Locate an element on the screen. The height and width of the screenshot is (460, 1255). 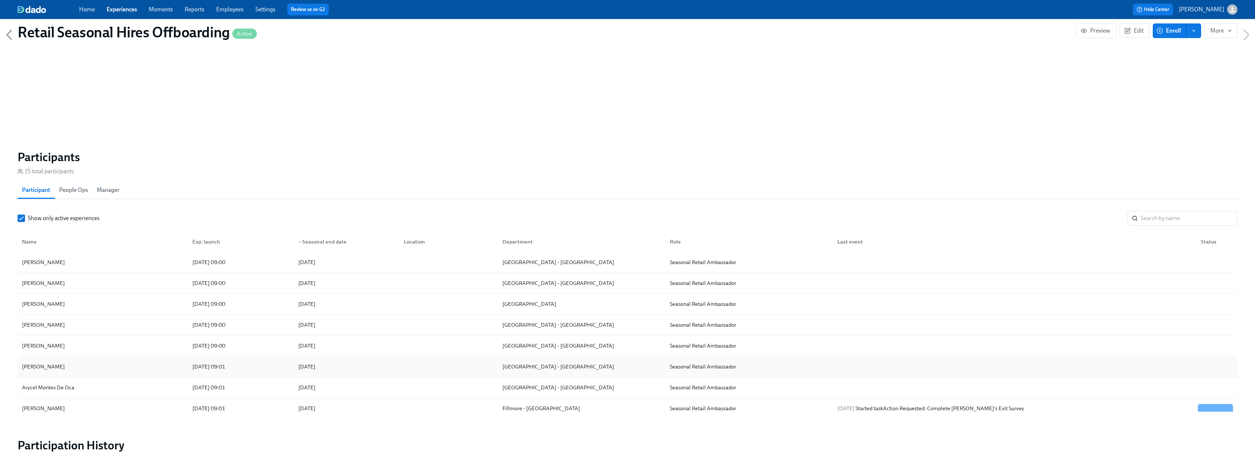
a: Settings is located at coordinates (265, 9).